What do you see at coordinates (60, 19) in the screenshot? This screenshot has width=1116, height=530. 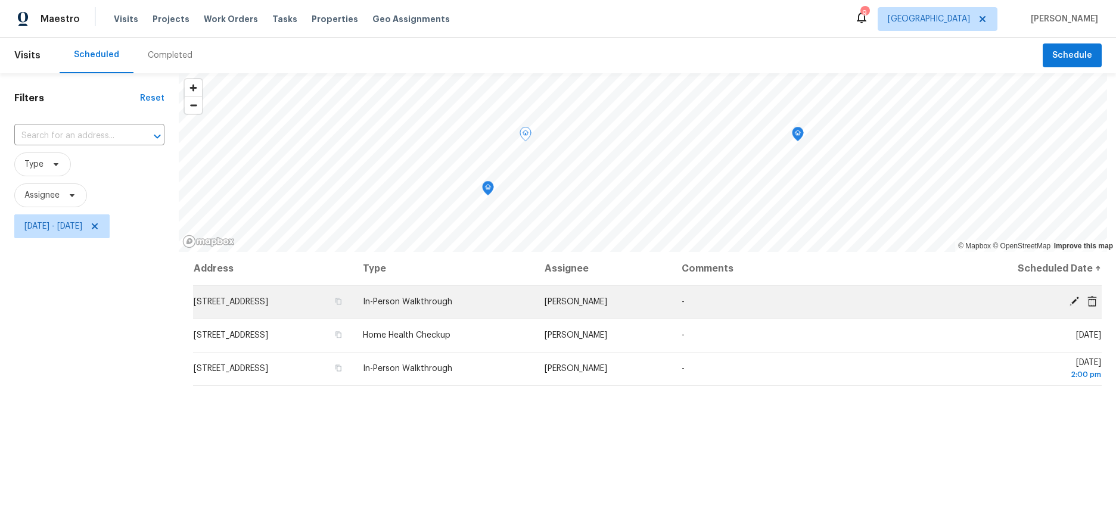 I see `span: Maestro` at bounding box center [60, 19].